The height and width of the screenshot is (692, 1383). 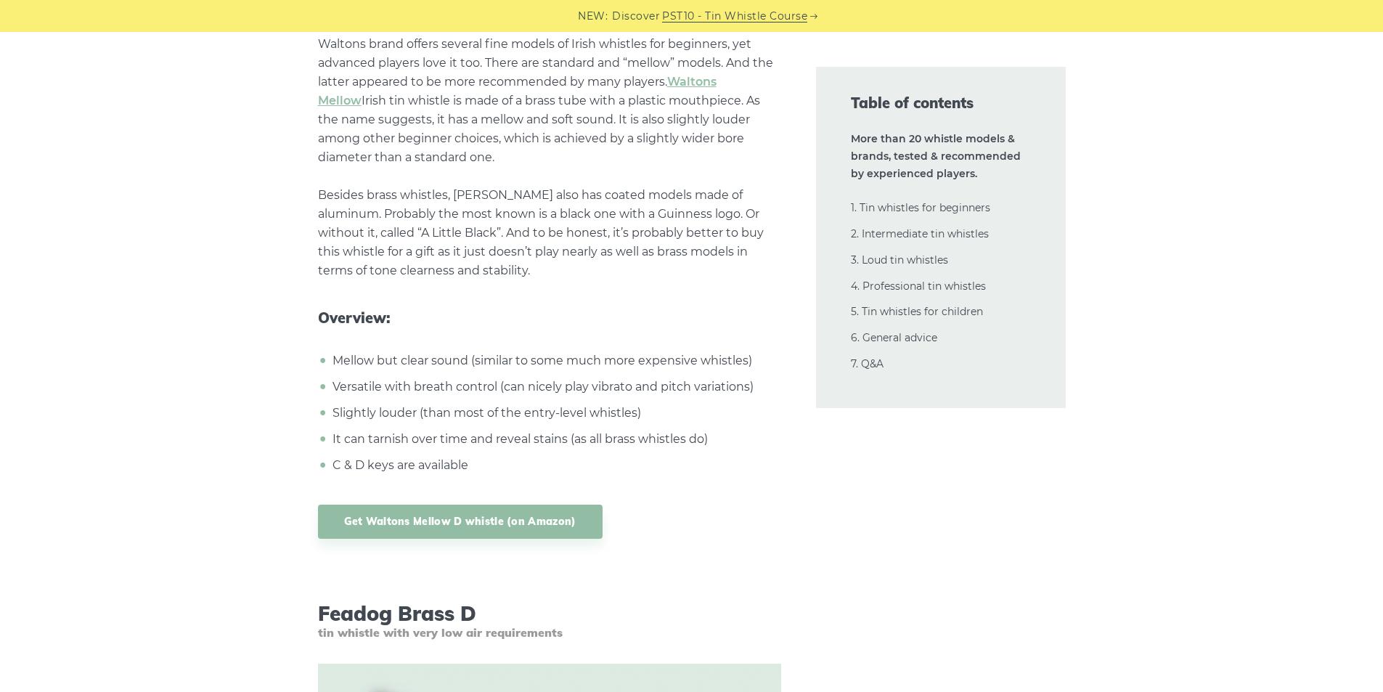 I want to click on span: NEW:, so click(x=593, y=16).